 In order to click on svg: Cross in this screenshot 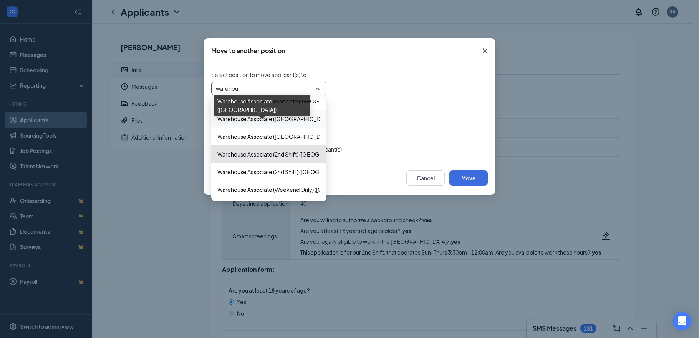, I will do `click(485, 51)`.